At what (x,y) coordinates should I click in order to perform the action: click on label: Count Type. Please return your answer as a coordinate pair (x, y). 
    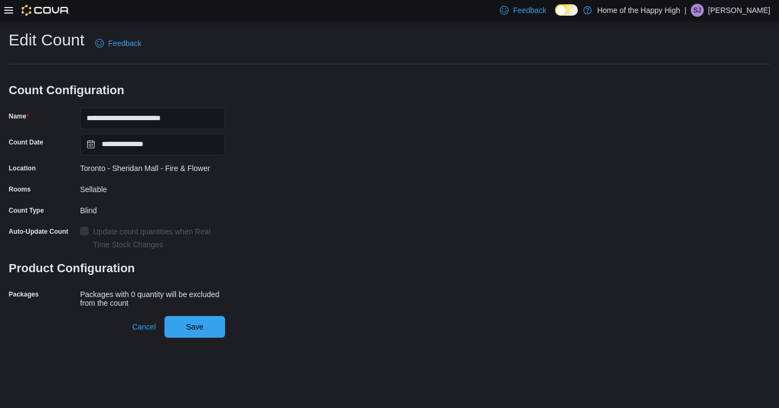
    Looking at the image, I should click on (26, 210).